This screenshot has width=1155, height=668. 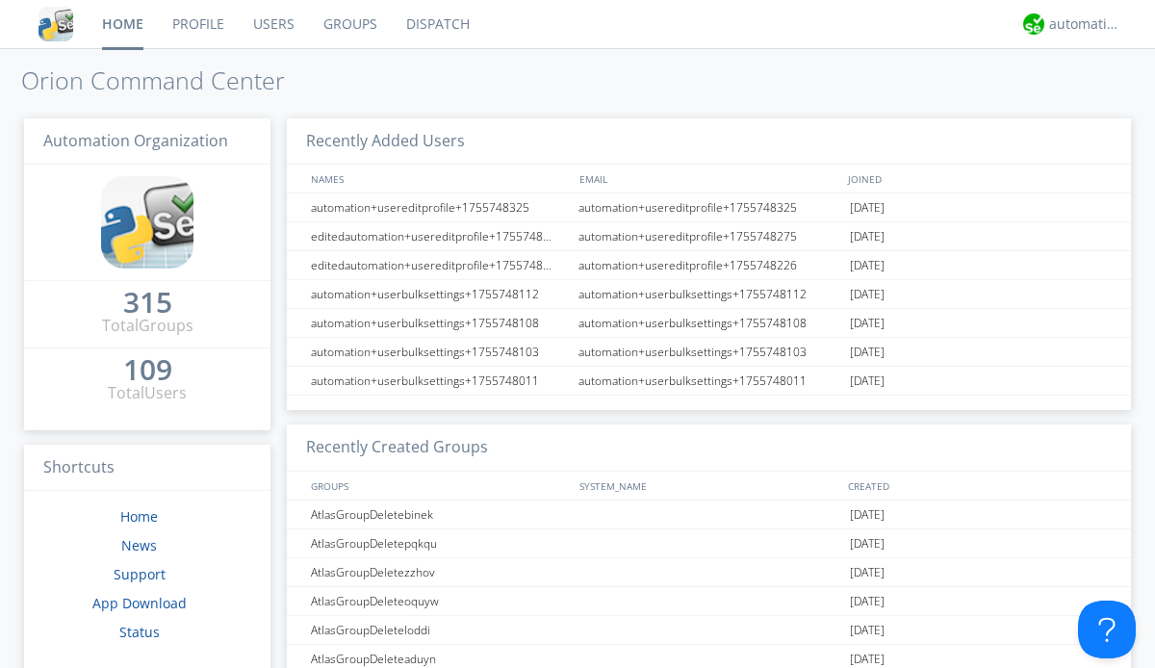 What do you see at coordinates (147, 303) in the screenshot?
I see `a: 315` at bounding box center [147, 303].